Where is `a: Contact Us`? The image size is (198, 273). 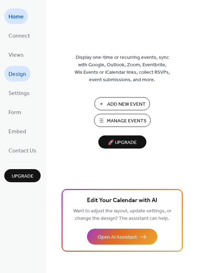 a: Contact Us is located at coordinates (22, 150).